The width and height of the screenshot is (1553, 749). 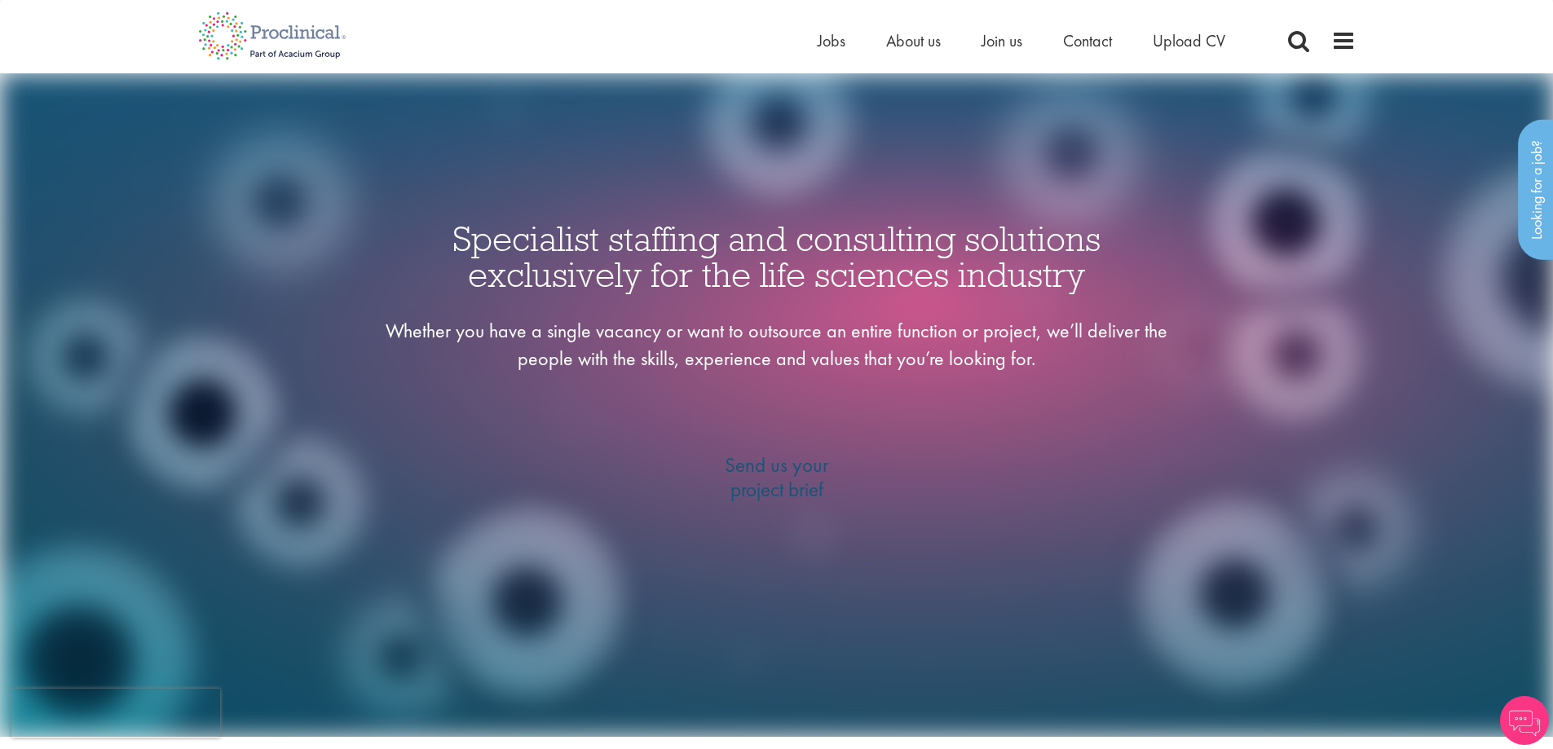 I want to click on h1: Specialist staffing and consulting solutions exclusively for the life sciences industry, so click(x=777, y=257).